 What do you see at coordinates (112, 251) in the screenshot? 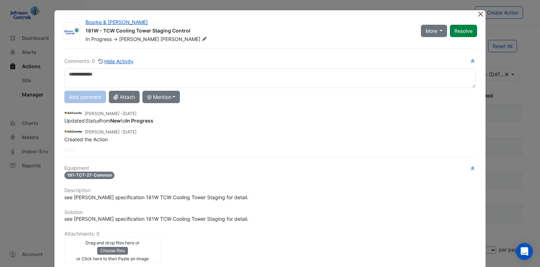
I see `button: Choose files` at bounding box center [112, 251].